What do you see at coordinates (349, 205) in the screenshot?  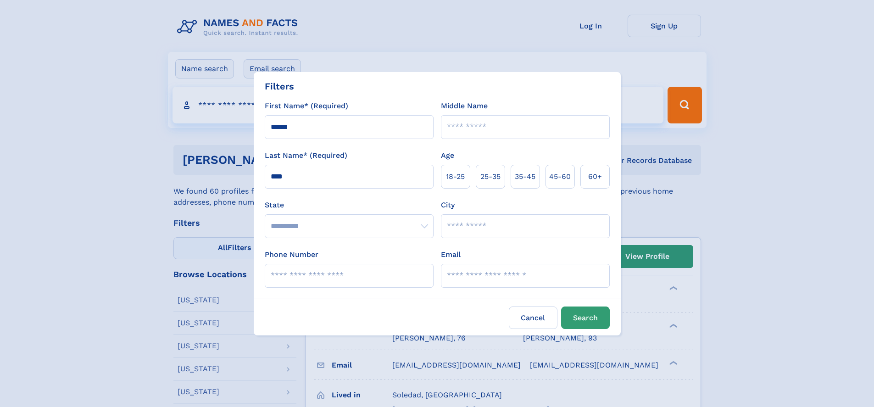 I see `label: State` at bounding box center [349, 205].